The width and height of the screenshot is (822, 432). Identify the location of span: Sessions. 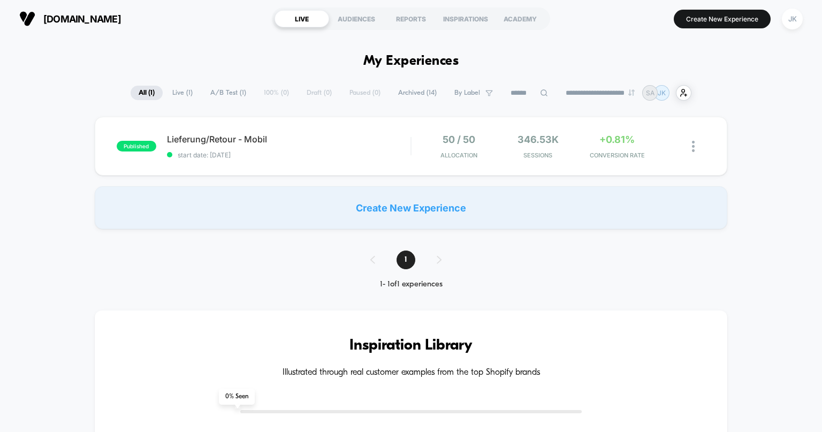
(538, 155).